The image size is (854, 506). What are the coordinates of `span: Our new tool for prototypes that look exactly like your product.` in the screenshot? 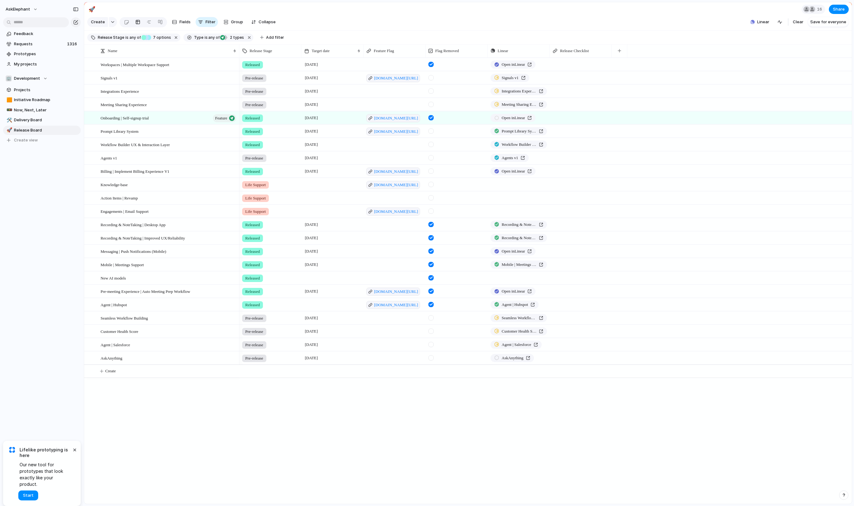 It's located at (45, 475).